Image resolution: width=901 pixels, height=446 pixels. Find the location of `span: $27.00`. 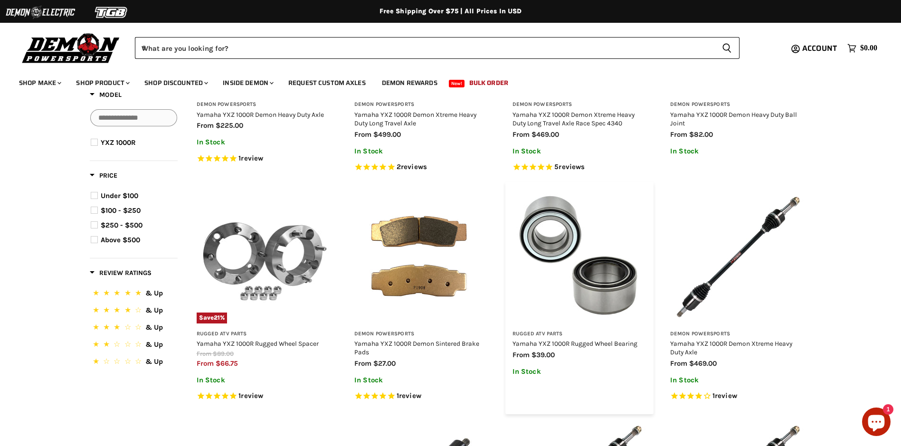

span: $27.00 is located at coordinates (384, 363).